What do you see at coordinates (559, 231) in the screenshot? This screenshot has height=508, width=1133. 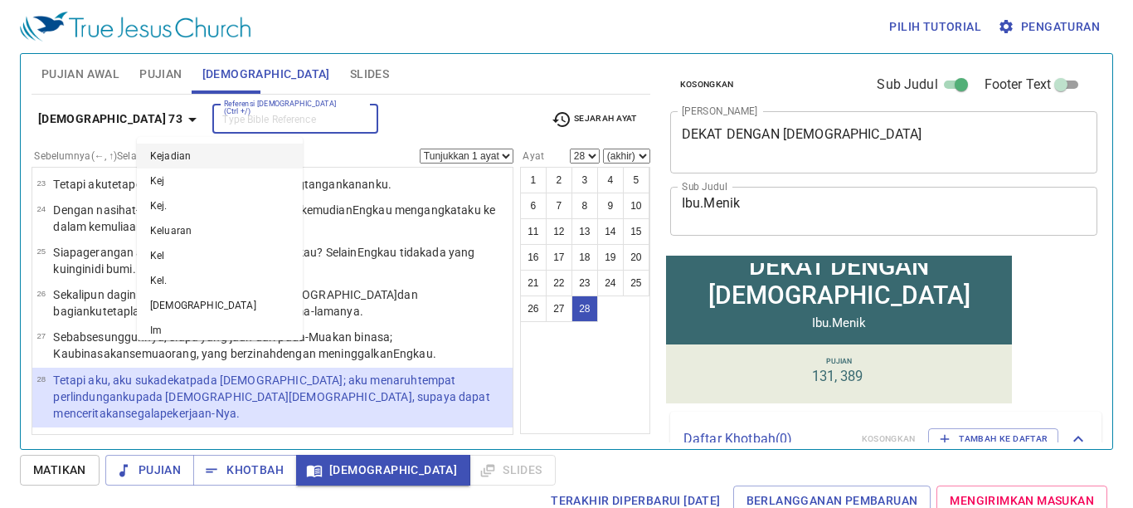 I see `button: 12` at bounding box center [559, 231].